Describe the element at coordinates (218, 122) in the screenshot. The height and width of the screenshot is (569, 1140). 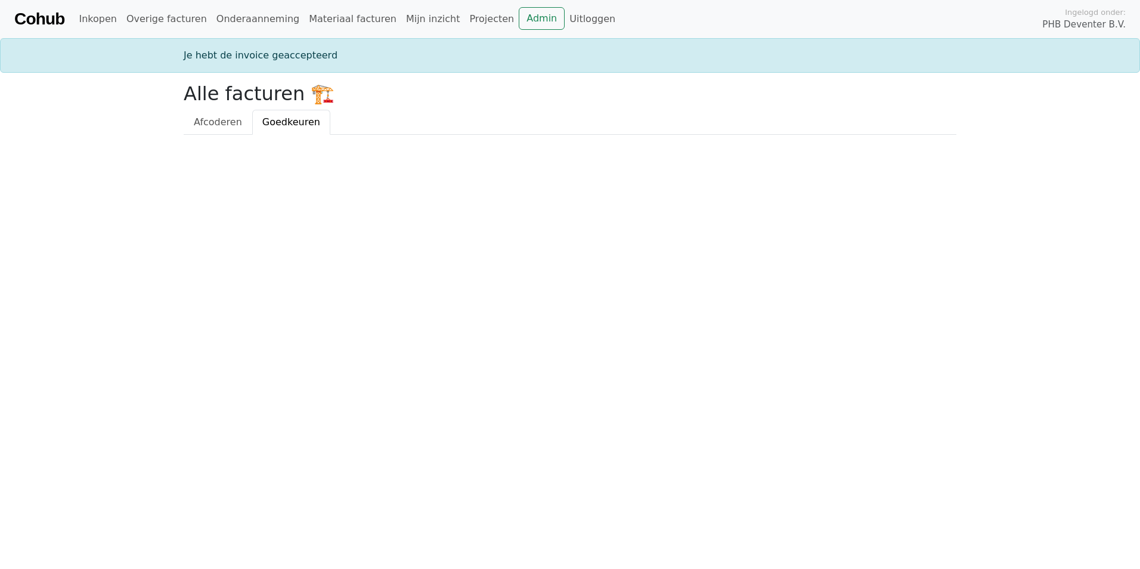
I see `a: Afcoderen` at that location.